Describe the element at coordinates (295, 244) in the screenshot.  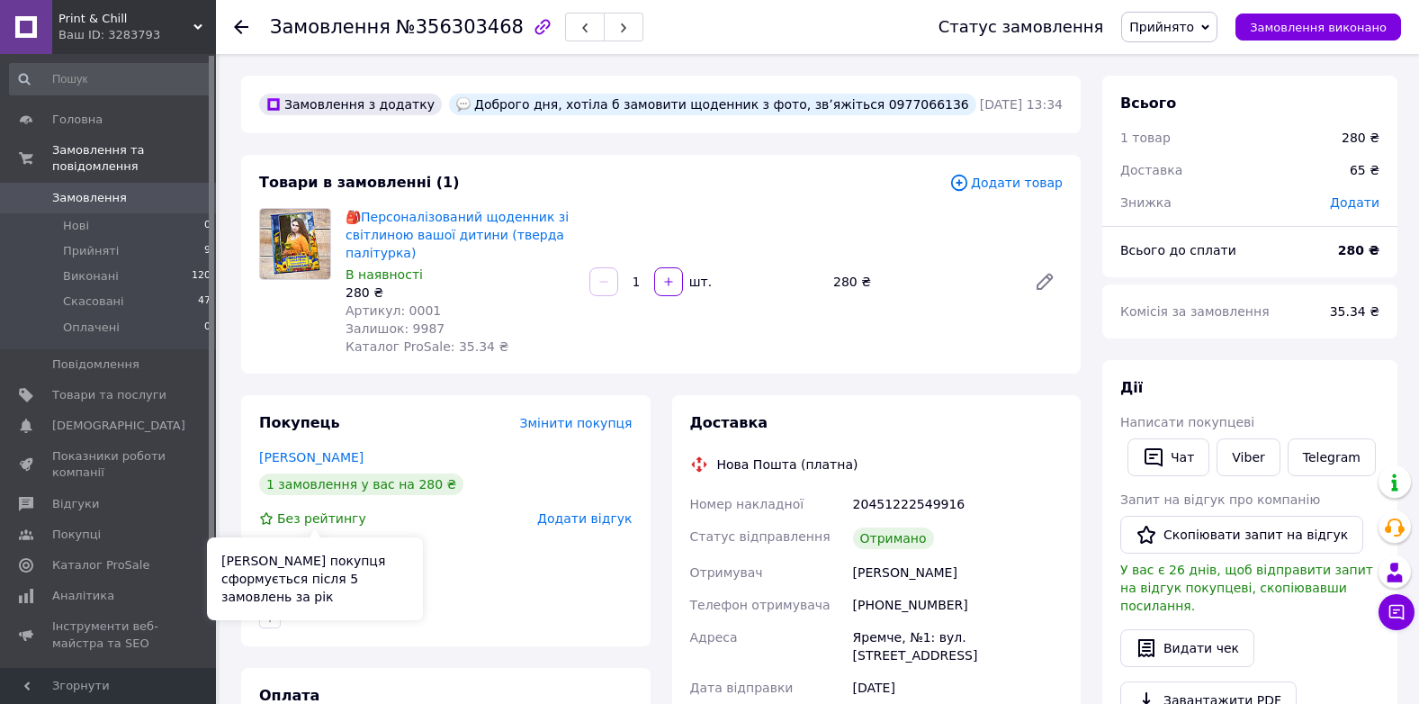
I see `img: 🎒Персоналізований щоденник зі світлиною вашої дитини (тверда палітурка)` at that location.